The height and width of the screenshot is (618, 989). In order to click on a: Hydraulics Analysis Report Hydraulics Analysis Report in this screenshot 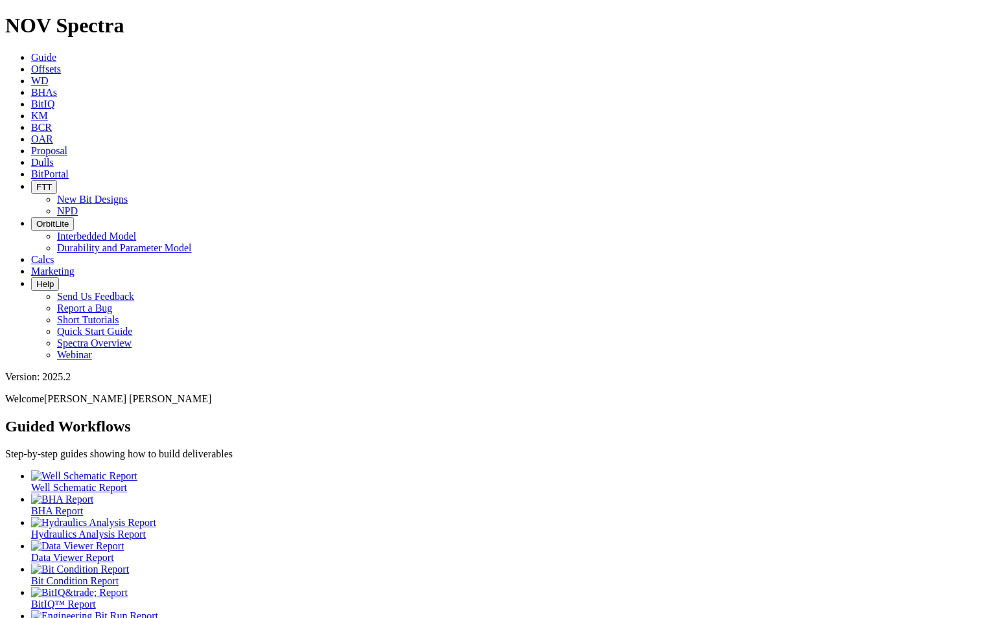, I will do `click(507, 528)`.